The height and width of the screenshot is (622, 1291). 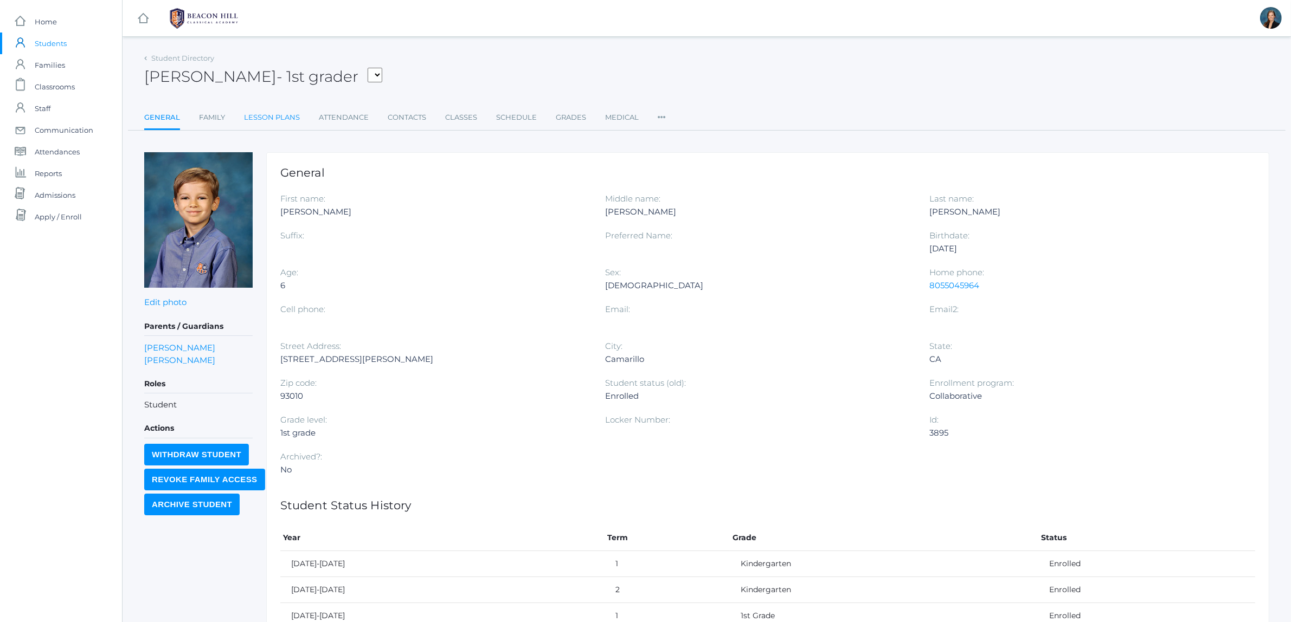 I want to click on img: 1_BHCALogos-05.png, so click(x=204, y=18).